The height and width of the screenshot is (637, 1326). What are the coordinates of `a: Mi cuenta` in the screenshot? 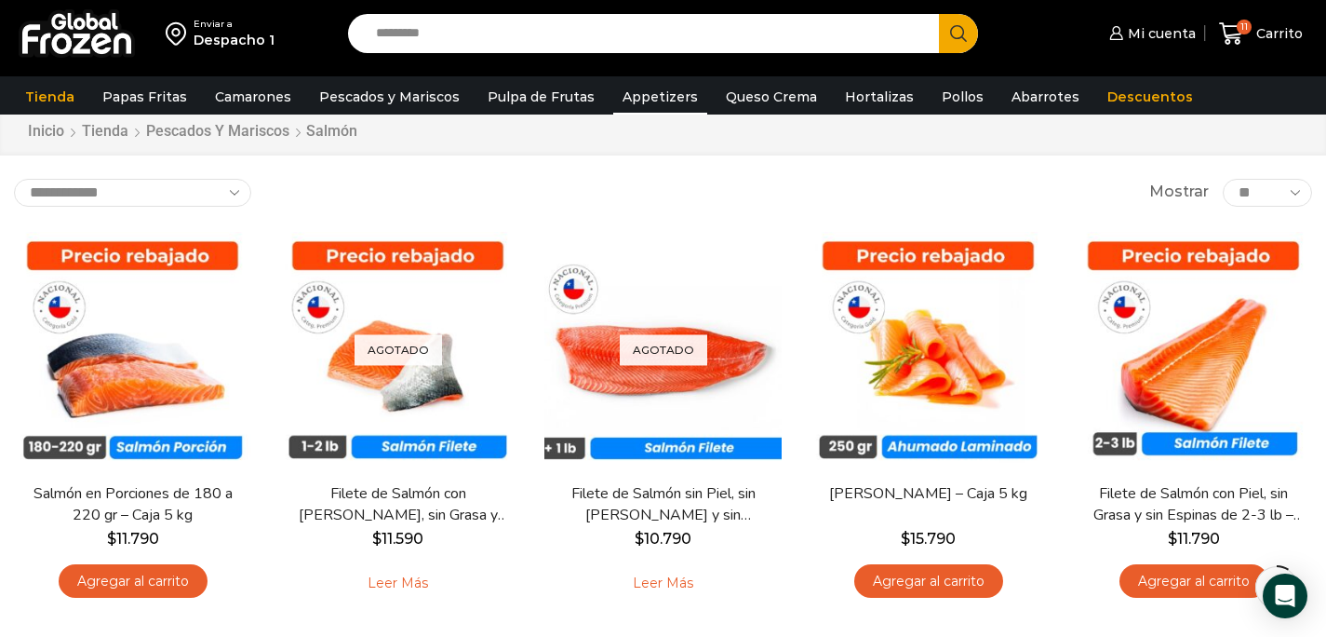 It's located at (1150, 34).